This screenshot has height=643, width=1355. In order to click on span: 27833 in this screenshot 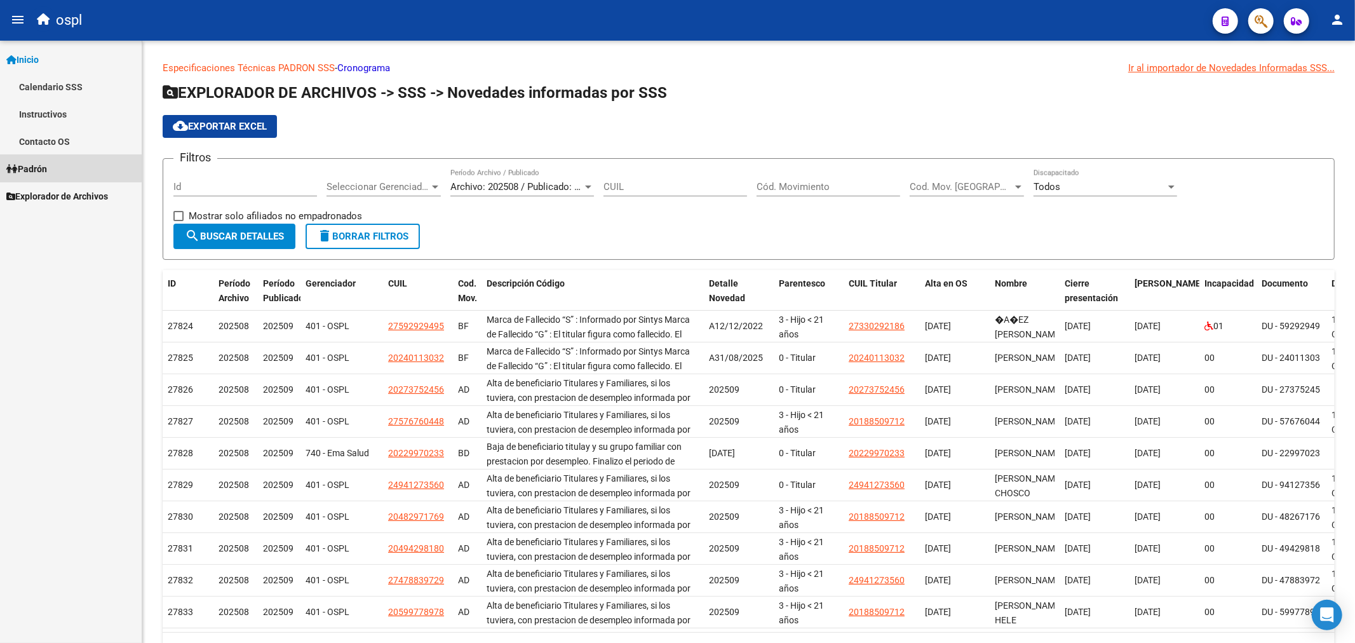, I will do `click(180, 612)`.